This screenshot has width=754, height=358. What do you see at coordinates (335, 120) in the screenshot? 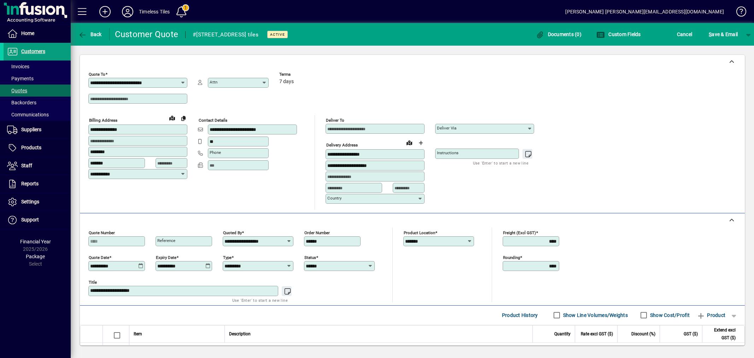
I see `mat-label: Deliver To` at bounding box center [335, 120].